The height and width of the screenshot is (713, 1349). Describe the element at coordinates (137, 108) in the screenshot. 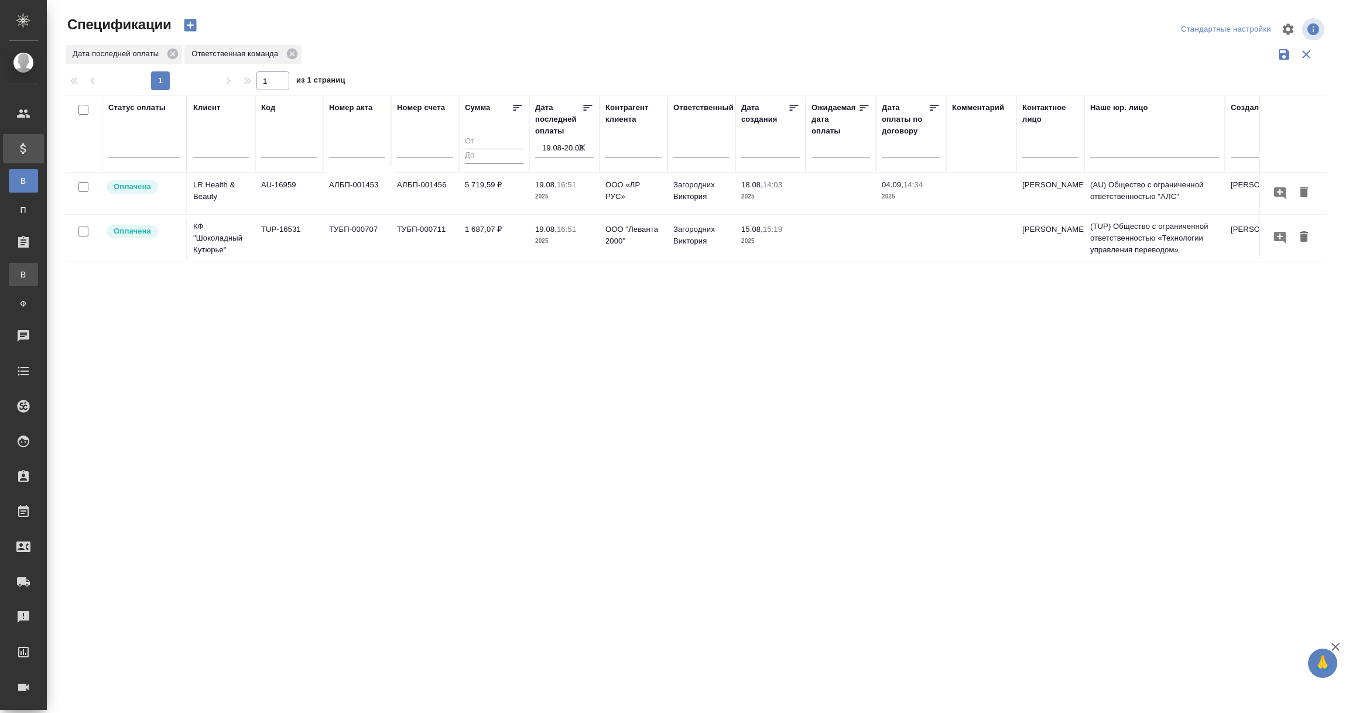

I see `div: Статус оплаты` at that location.